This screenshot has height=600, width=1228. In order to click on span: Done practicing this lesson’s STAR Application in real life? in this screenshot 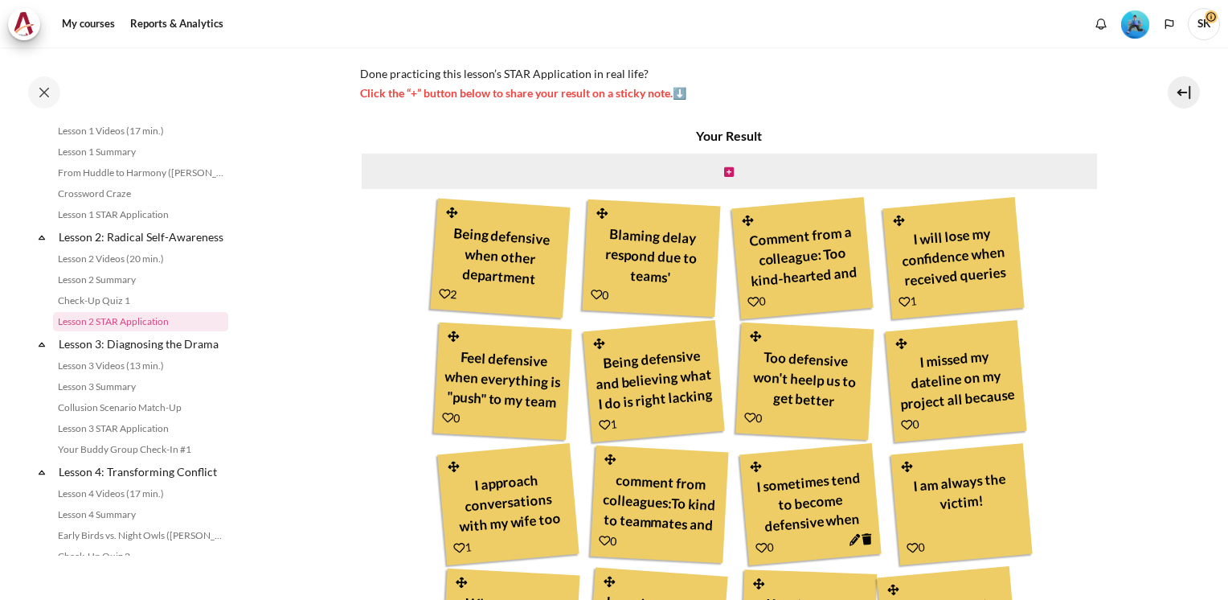, I will do `click(504, 73)`.